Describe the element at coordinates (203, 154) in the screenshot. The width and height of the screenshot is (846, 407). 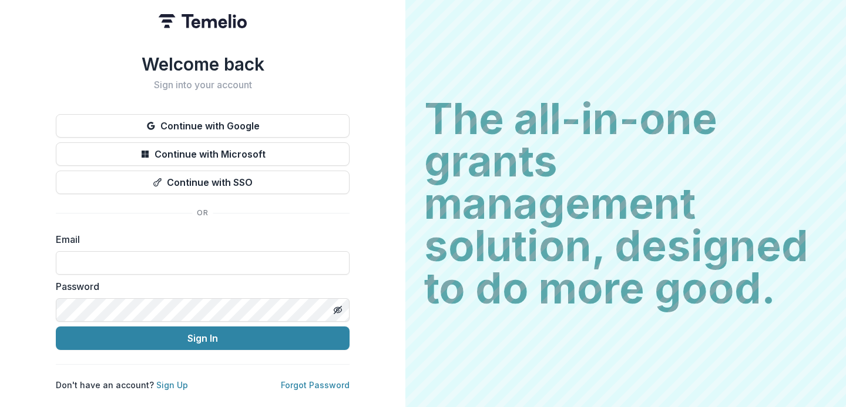
I see `button: Continue with Microsoft` at that location.